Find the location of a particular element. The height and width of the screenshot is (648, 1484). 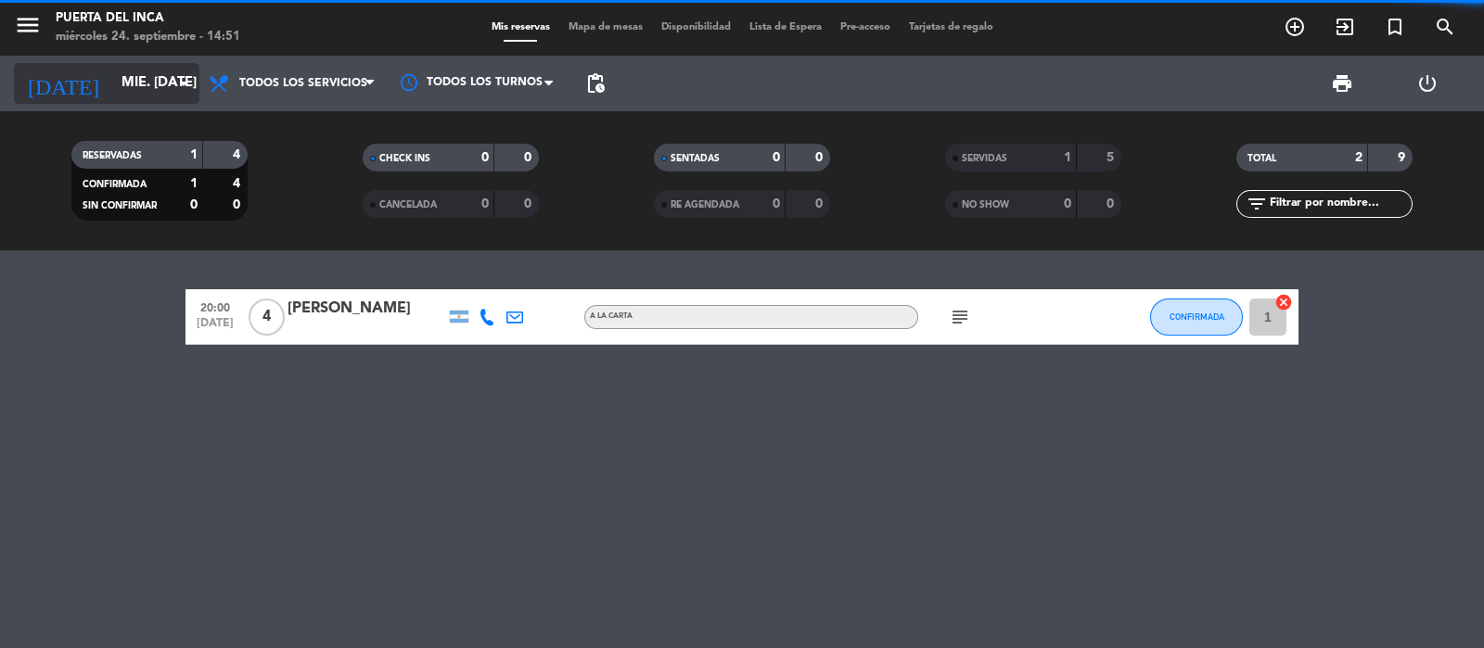

span: RE AGENDADA is located at coordinates (705, 205).